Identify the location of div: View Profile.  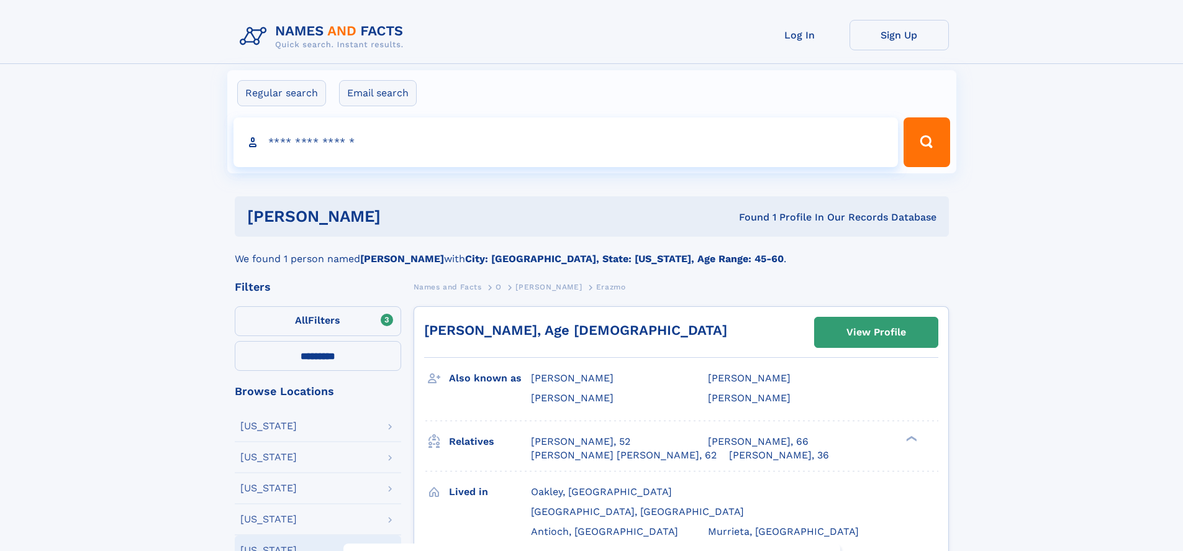
(876, 332).